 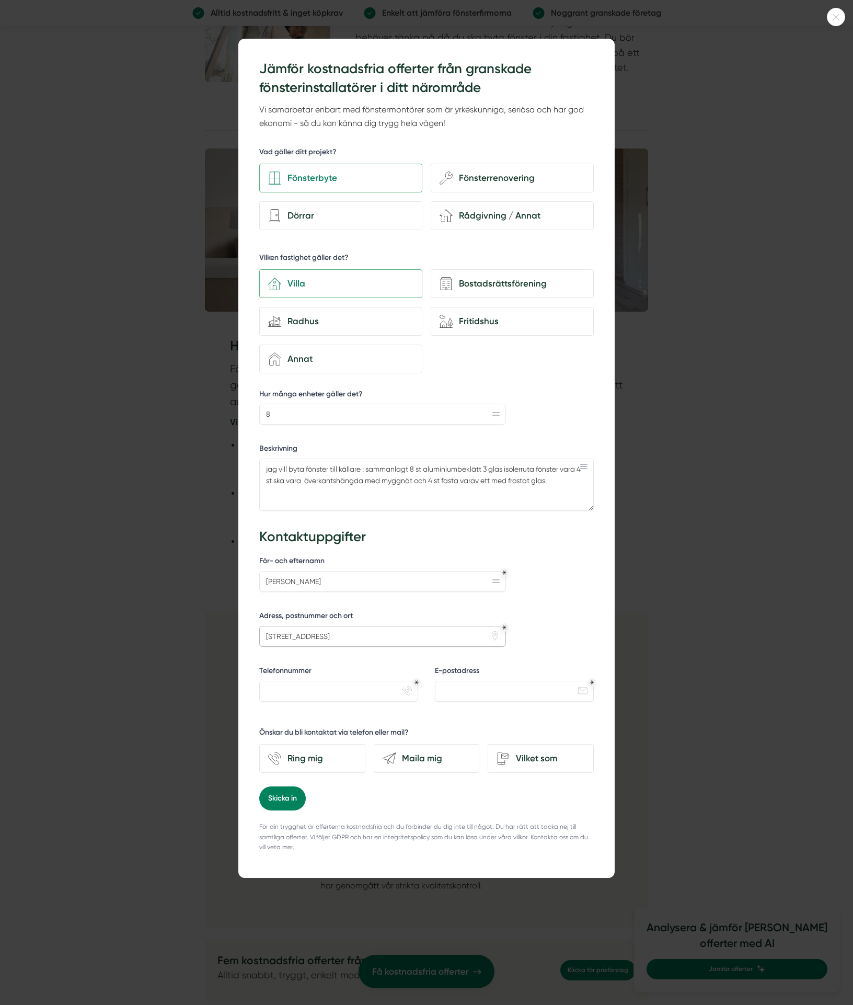 What do you see at coordinates (427, 537) in the screenshot?
I see `h3: Kontaktuppgifter` at bounding box center [427, 537].